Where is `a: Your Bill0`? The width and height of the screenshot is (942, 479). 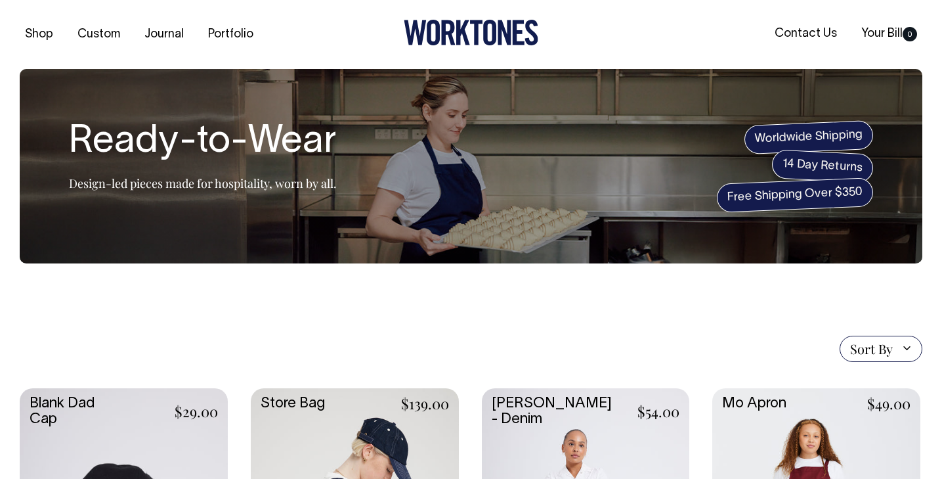
a: Your Bill0 is located at coordinates (889, 33).